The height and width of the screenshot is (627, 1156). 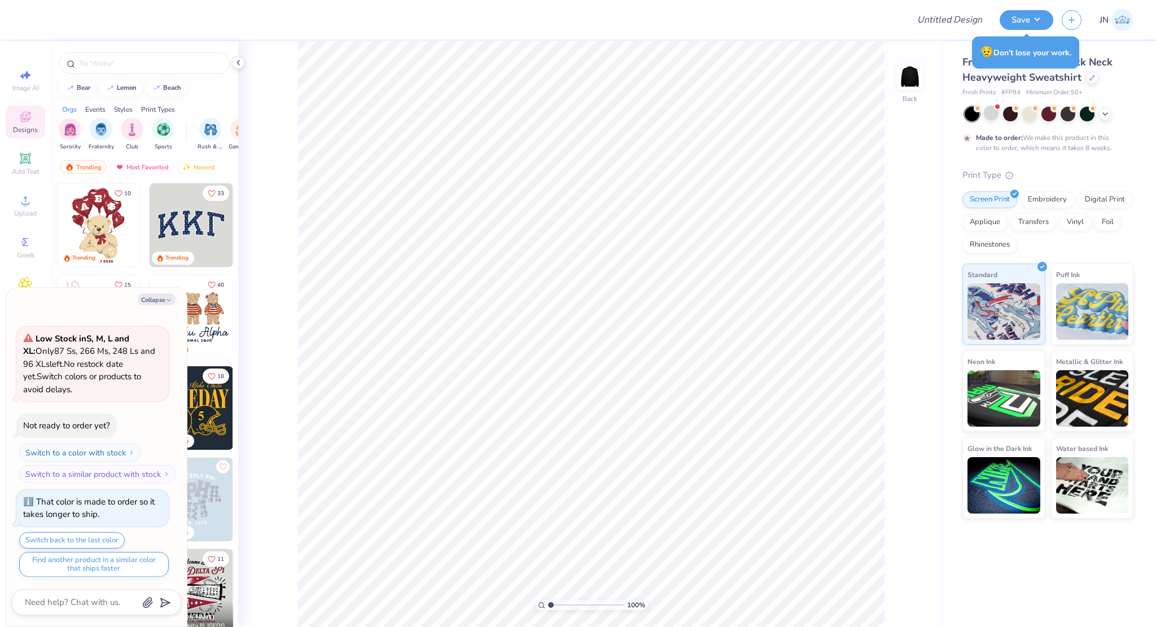 What do you see at coordinates (211, 147) in the screenshot?
I see `span: Rush & Bid` at bounding box center [211, 147].